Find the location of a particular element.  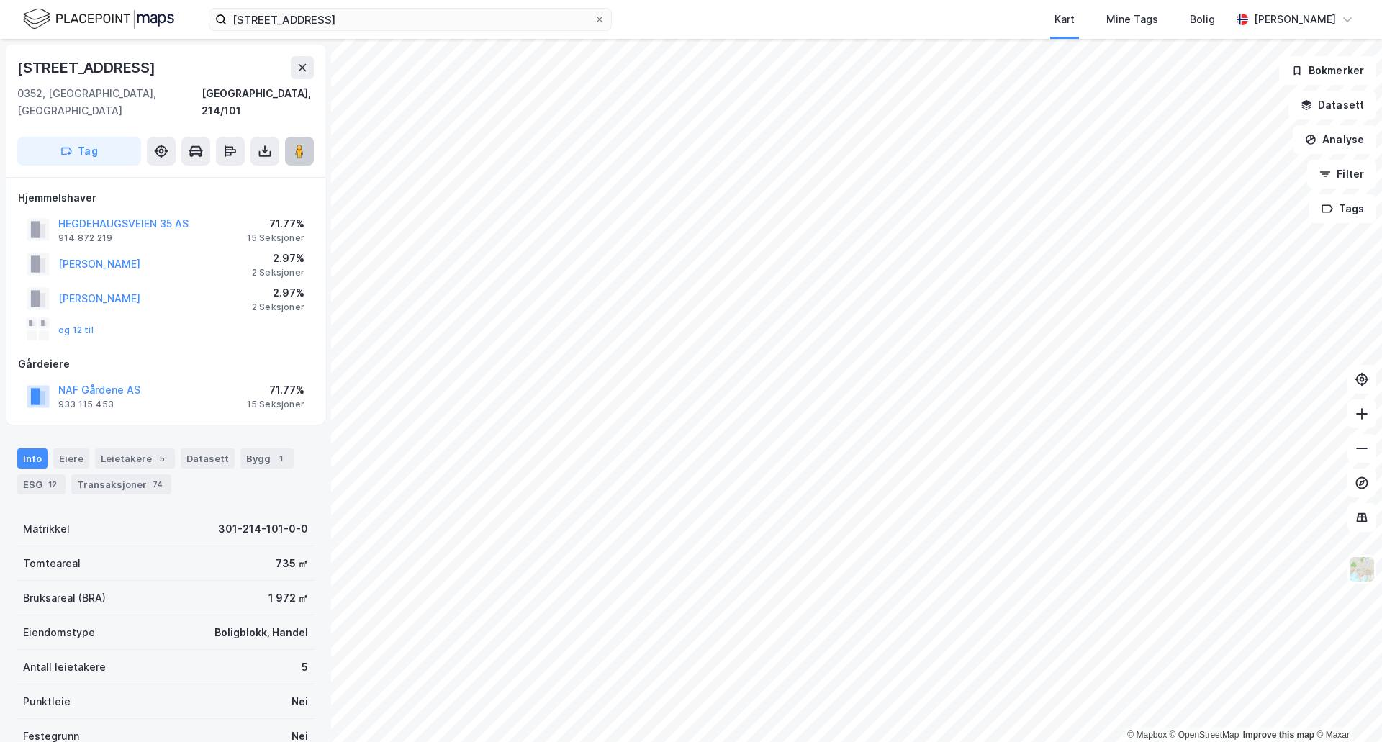

div: ESG is located at coordinates (41, 485).